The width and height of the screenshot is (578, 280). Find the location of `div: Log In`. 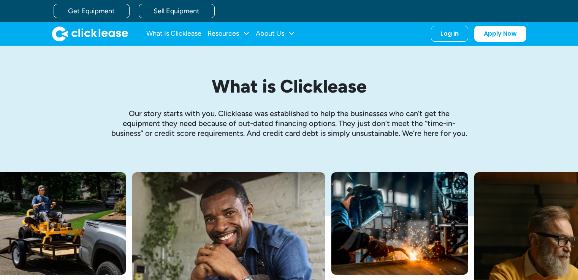

div: Log In is located at coordinates (450, 34).